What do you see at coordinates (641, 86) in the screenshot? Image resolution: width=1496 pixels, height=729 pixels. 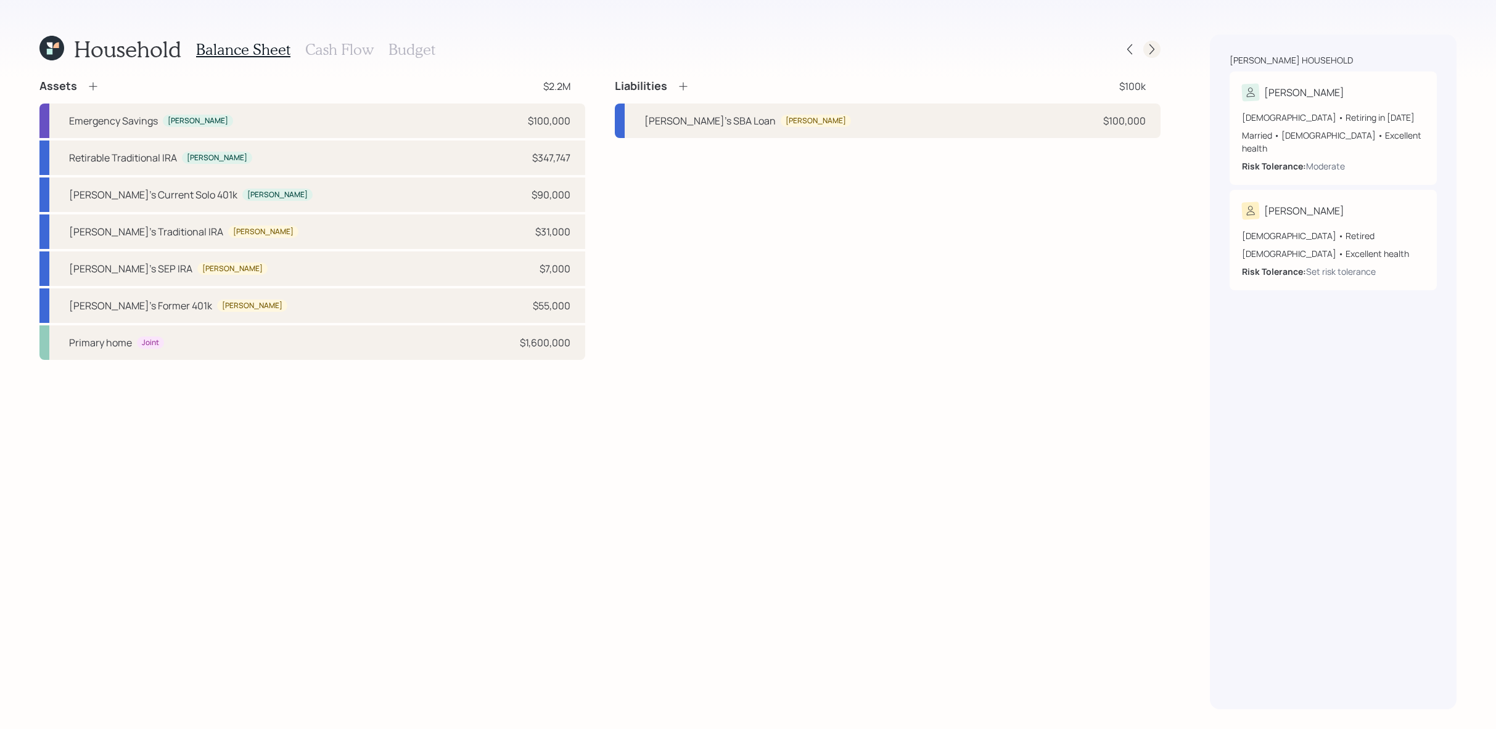 I see `h4: Liabilities` at bounding box center [641, 86].